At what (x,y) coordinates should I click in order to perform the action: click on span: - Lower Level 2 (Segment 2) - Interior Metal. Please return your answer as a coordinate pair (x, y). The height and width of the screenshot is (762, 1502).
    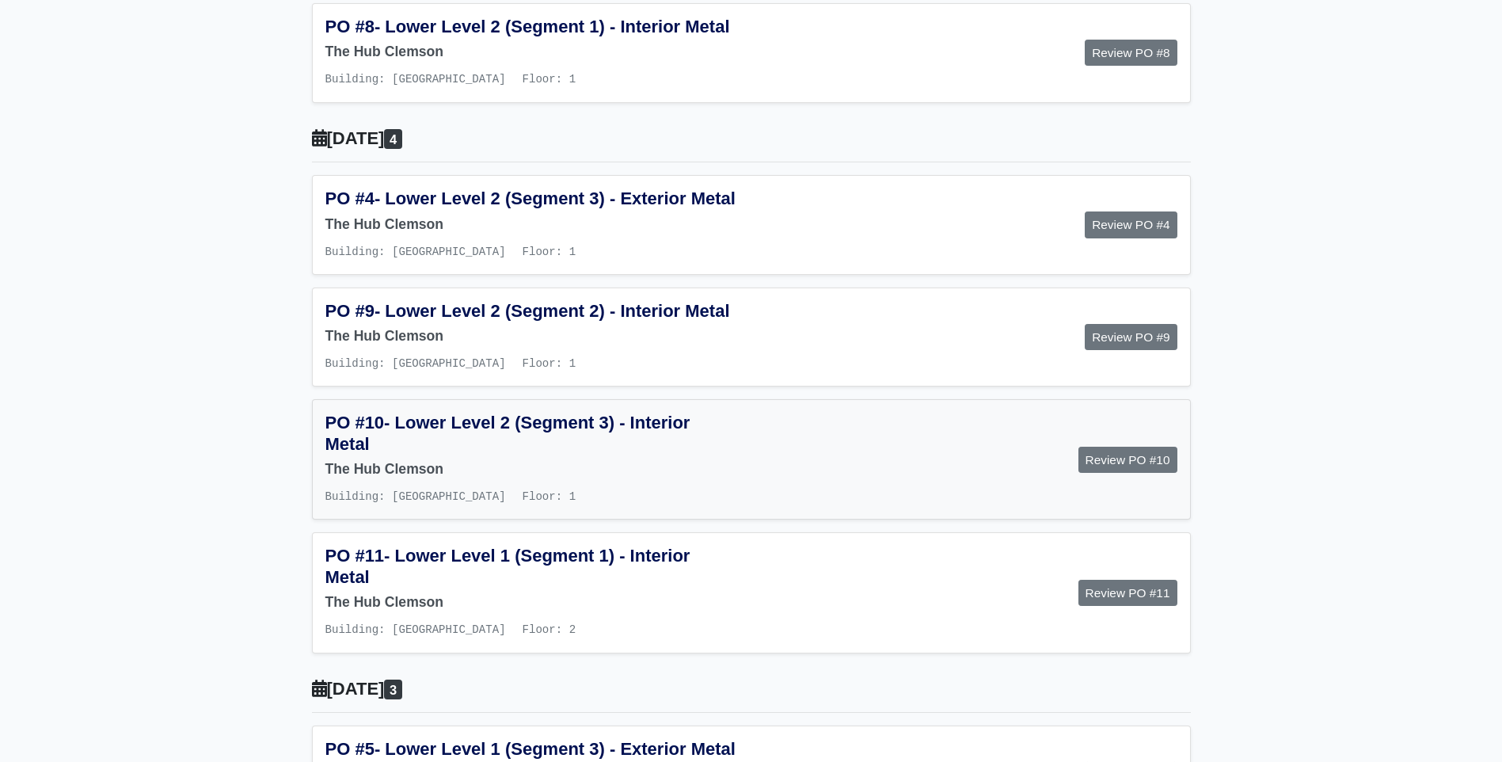
    Looking at the image, I should click on (552, 310).